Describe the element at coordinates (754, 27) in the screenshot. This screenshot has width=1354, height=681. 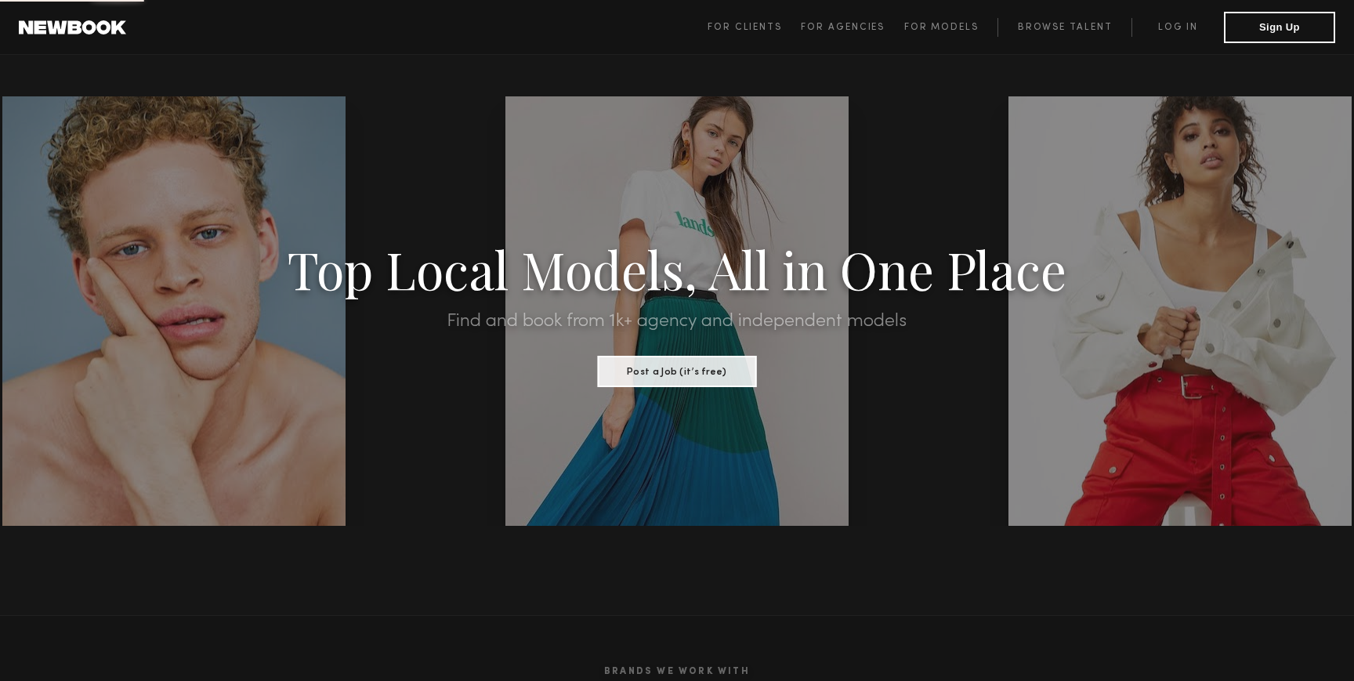
I see `a: For Clients` at that location.